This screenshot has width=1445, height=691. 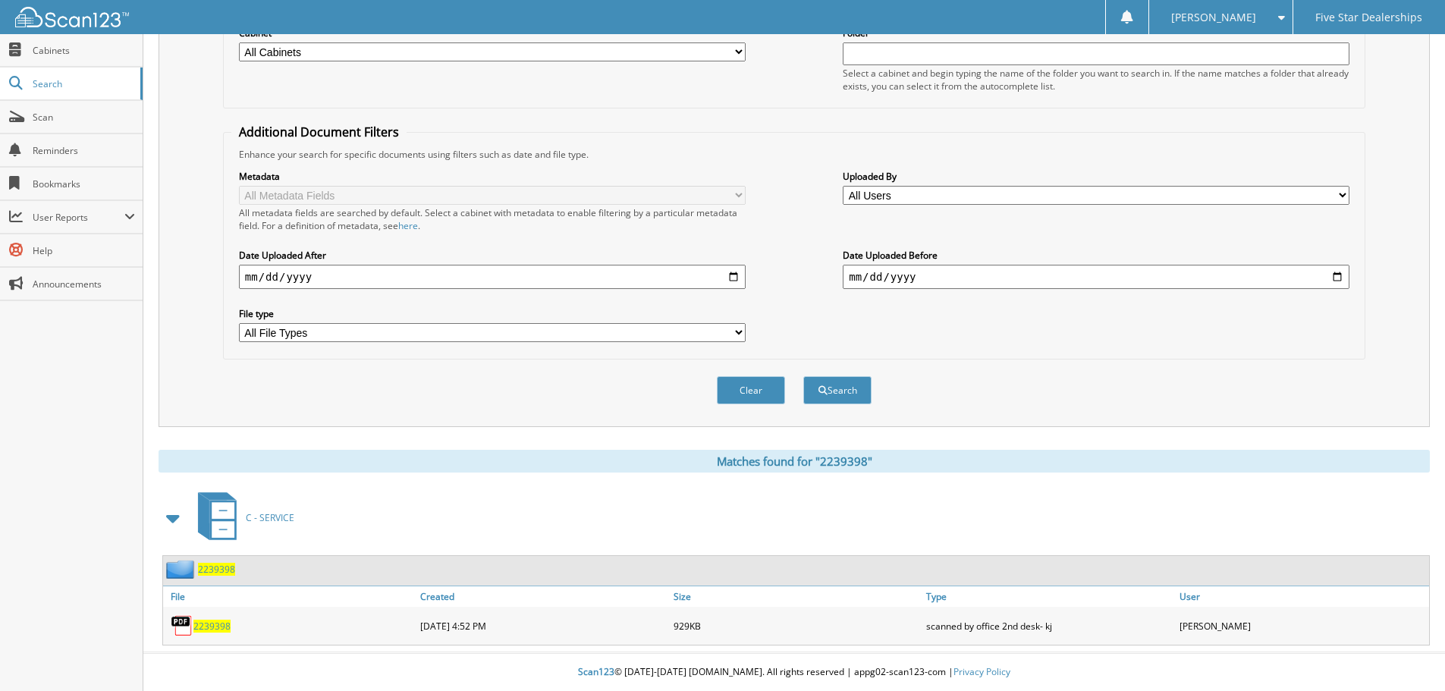 I want to click on span: User Reports, so click(x=78, y=217).